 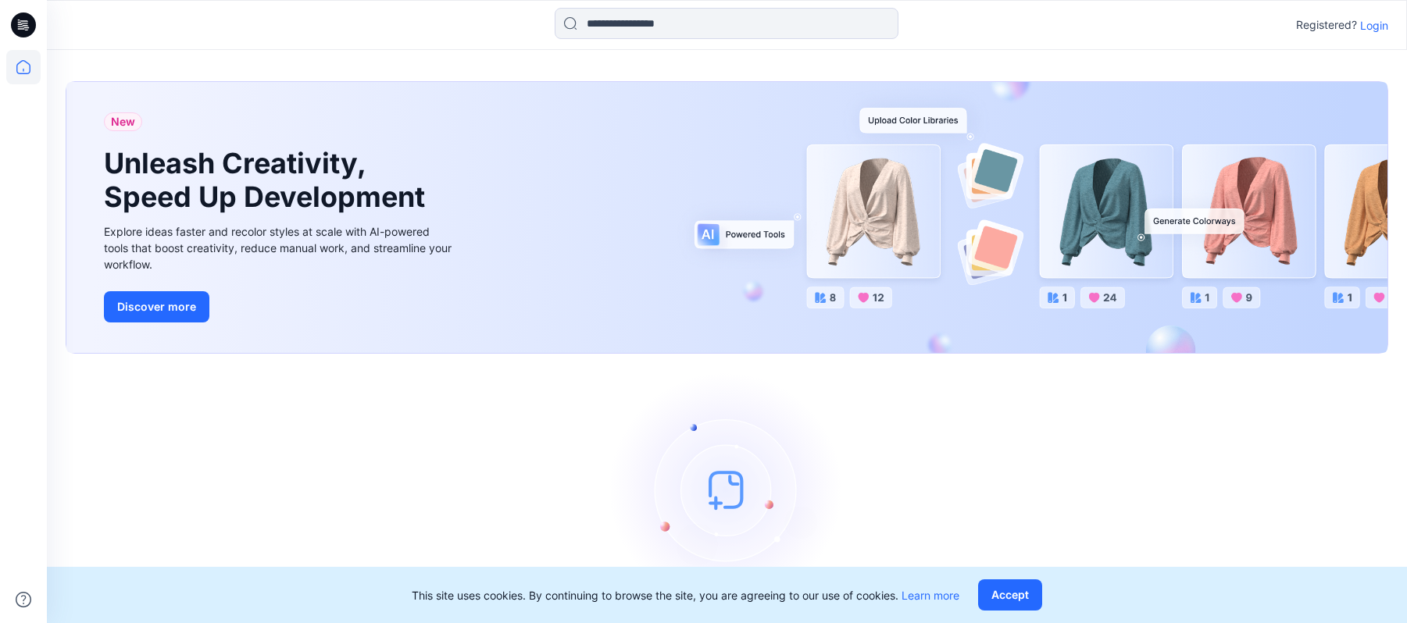 I want to click on span: New, so click(x=123, y=122).